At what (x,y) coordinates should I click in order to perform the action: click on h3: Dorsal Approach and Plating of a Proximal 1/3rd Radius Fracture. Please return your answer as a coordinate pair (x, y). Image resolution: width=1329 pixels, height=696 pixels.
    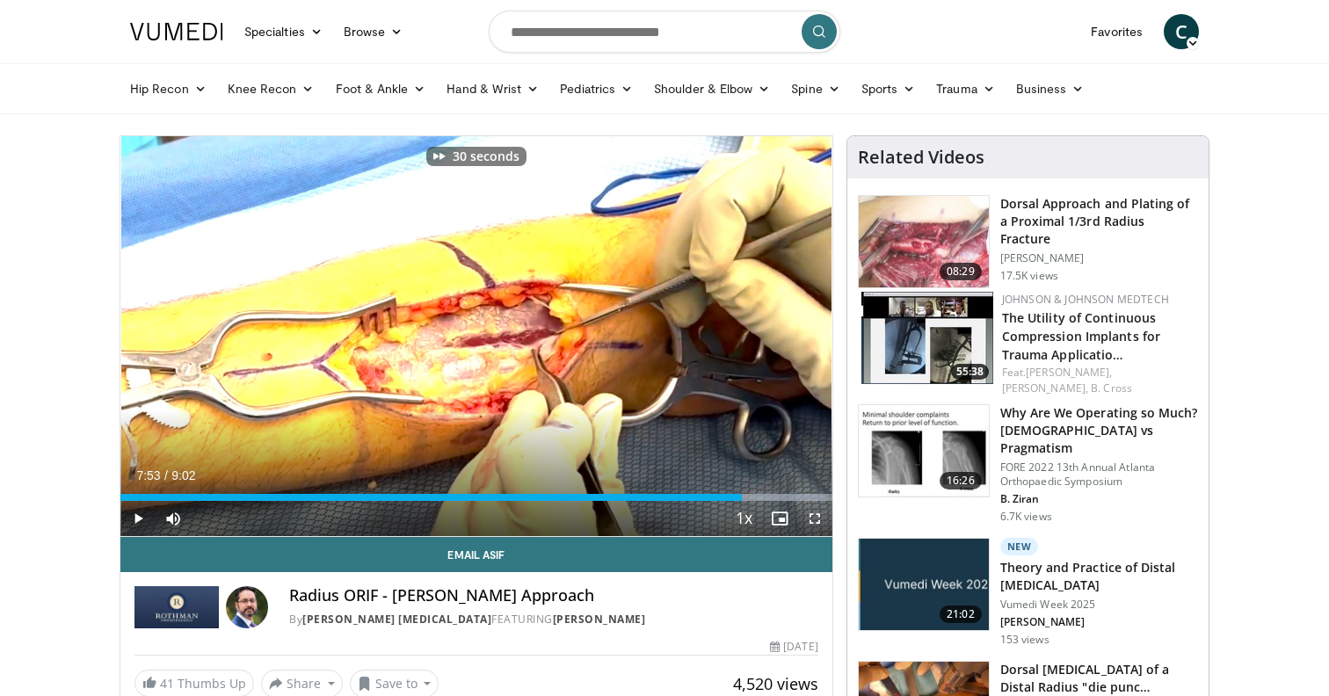
    Looking at the image, I should click on (1099, 222).